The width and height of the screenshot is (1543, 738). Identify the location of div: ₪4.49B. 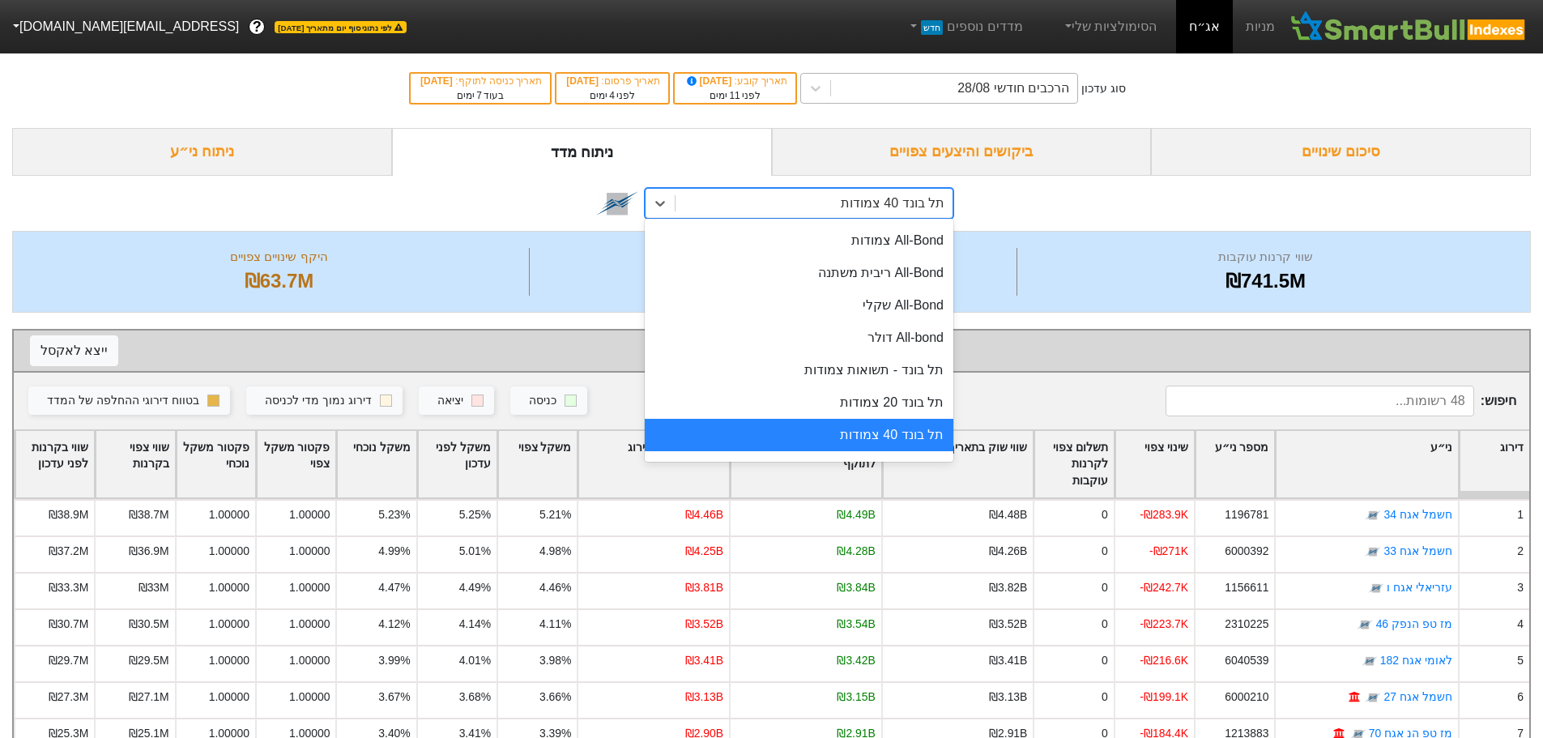
(855, 514).